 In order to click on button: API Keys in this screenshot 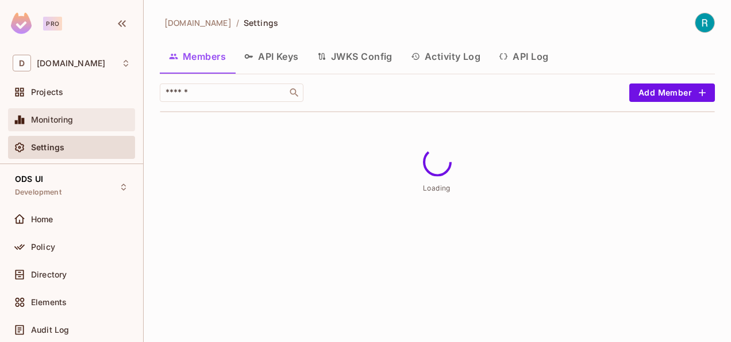, I will do `click(271, 56)`.